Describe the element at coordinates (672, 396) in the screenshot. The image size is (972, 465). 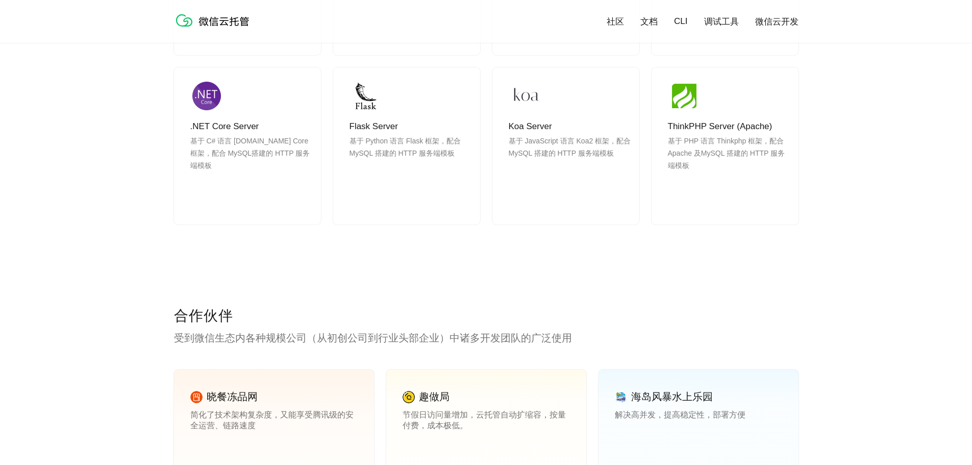
I see `p: 海岛风暴水上乐园` at that location.